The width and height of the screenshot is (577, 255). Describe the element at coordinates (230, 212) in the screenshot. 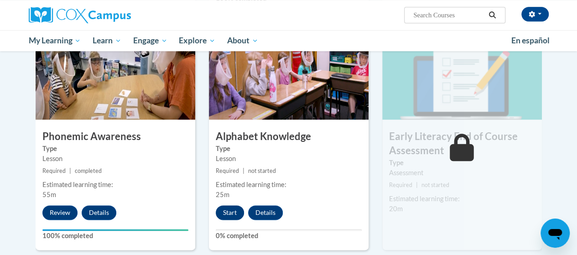

I see `button: Start` at that location.